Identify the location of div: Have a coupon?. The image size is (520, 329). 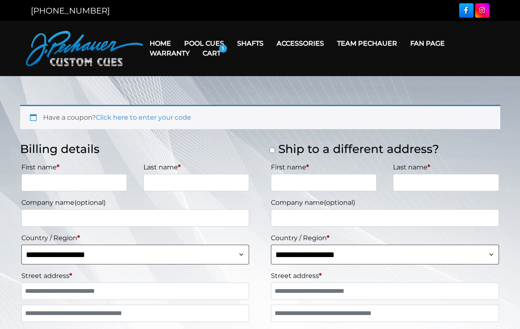
(260, 117).